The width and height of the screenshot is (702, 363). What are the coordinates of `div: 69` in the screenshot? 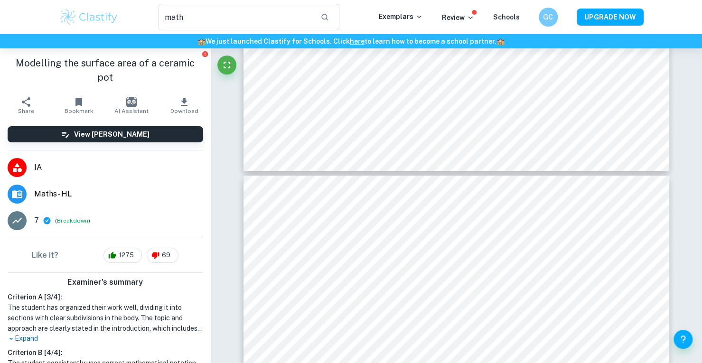 It's located at (162, 255).